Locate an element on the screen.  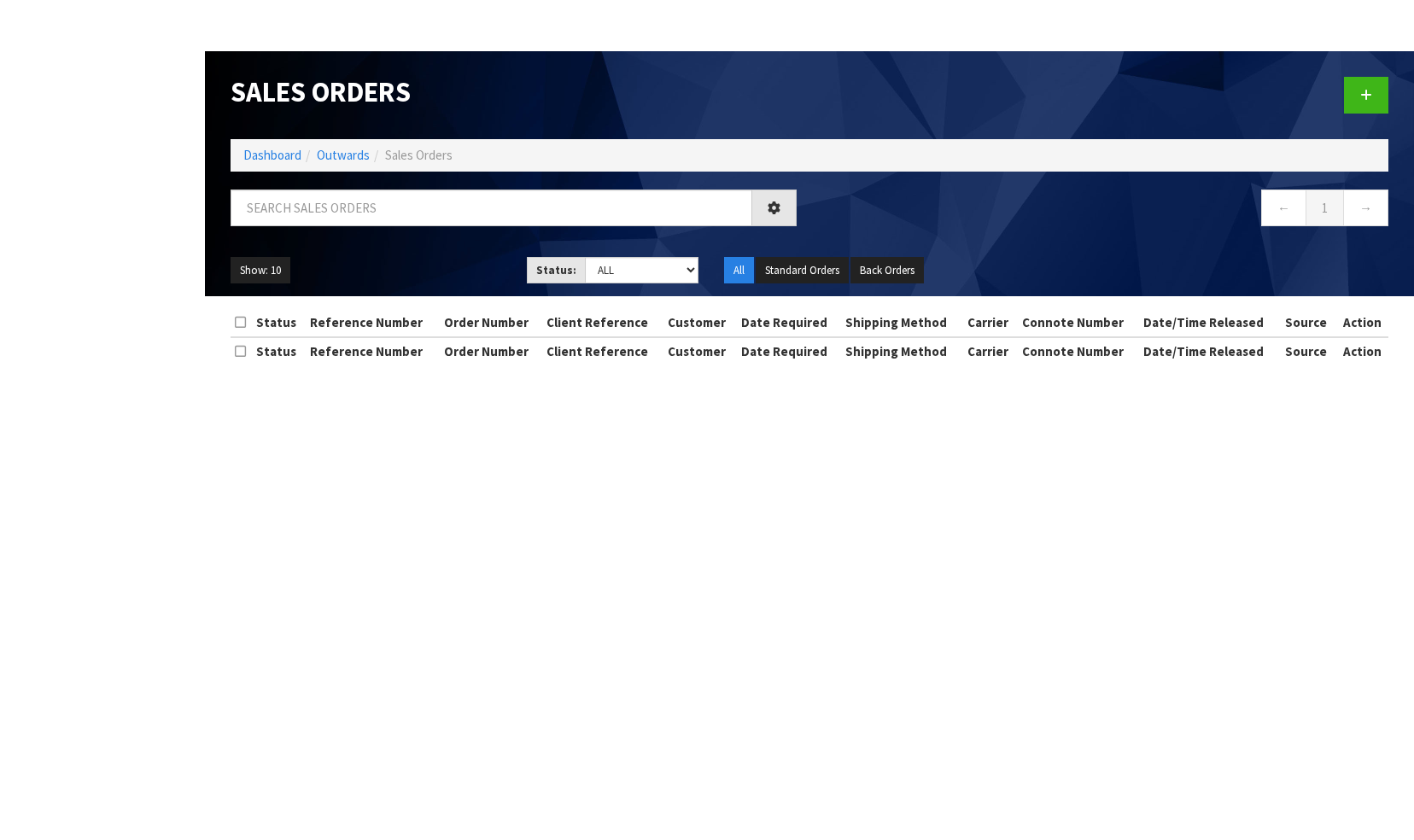
strong: Status: is located at coordinates (556, 270).